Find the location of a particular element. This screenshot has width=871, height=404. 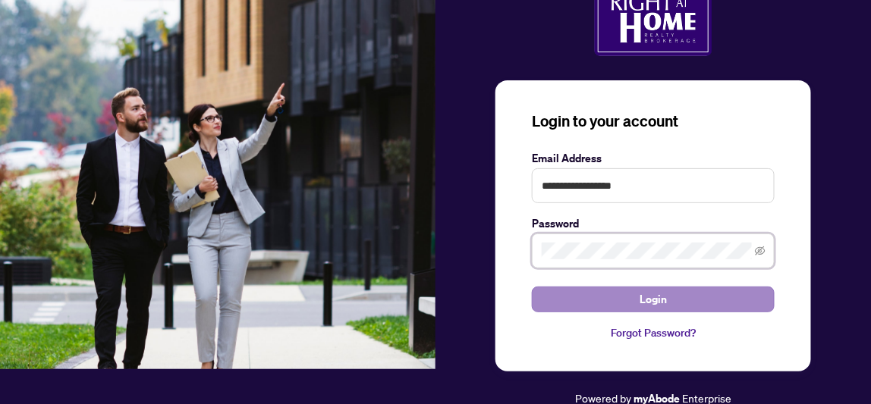

button: Login is located at coordinates (653, 300).